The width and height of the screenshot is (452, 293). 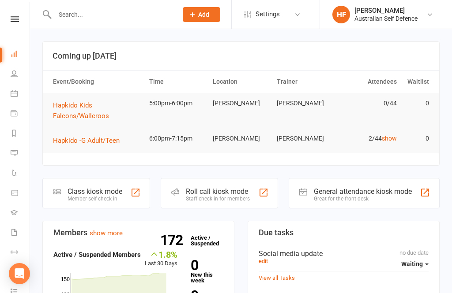 What do you see at coordinates (205, 241) in the screenshot?
I see `a: 172Active / Suspended` at bounding box center [205, 241].